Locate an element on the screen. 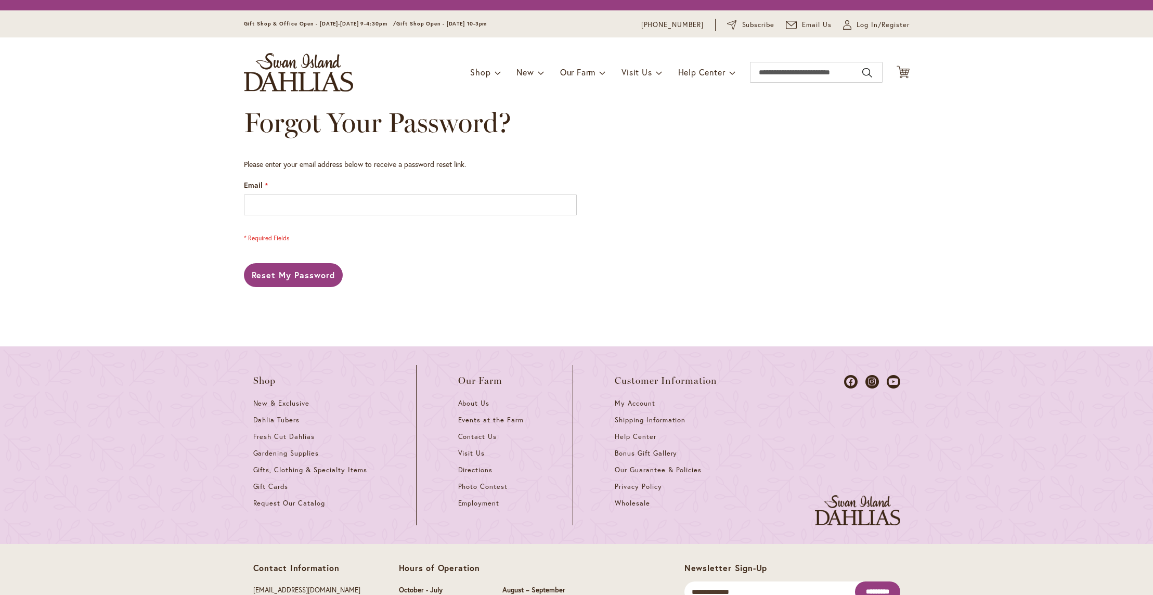  span: Privacy Policy is located at coordinates (638, 486).